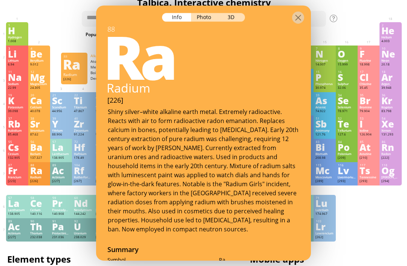 Image resolution: width=407 pixels, height=266 pixels. What do you see at coordinates (347, 84) in the screenshot?
I see `div: Sulphur` at bounding box center [347, 84].